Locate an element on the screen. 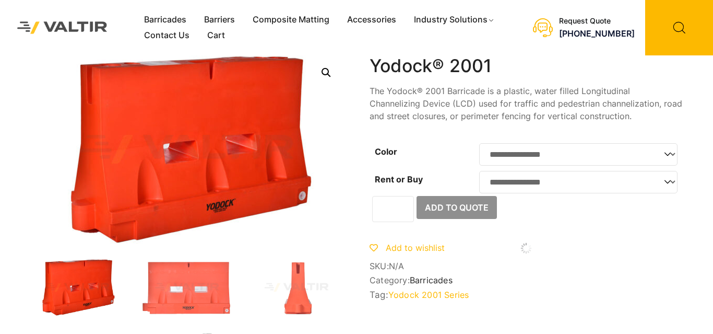 The height and width of the screenshot is (334, 713). button: Add to Quote is located at coordinates (457, 207).